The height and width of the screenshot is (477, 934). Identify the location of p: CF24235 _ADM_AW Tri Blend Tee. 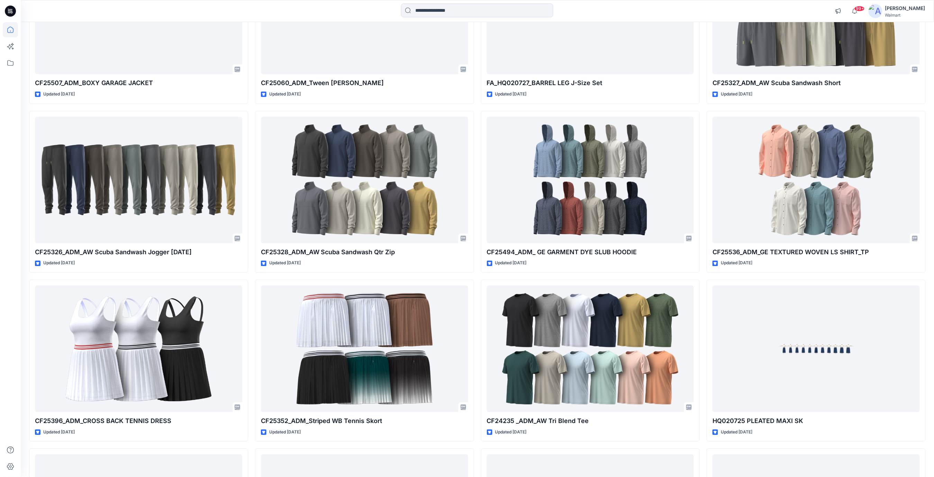
(590, 421).